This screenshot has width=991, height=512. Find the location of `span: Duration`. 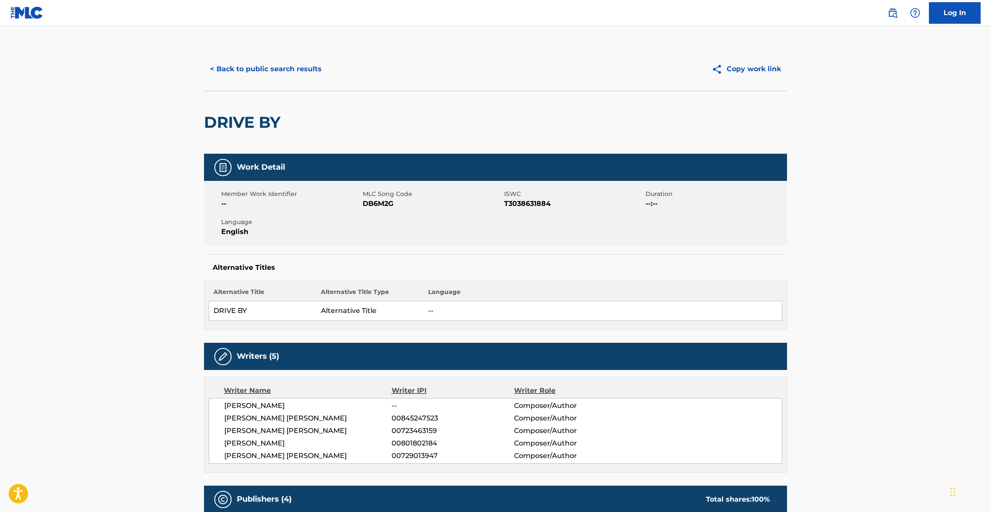

span: Duration is located at coordinates (715, 194).